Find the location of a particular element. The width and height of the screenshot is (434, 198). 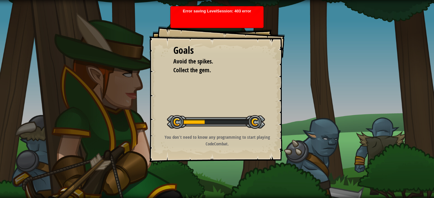

span: Avoid the spikes. is located at coordinates (193, 61).